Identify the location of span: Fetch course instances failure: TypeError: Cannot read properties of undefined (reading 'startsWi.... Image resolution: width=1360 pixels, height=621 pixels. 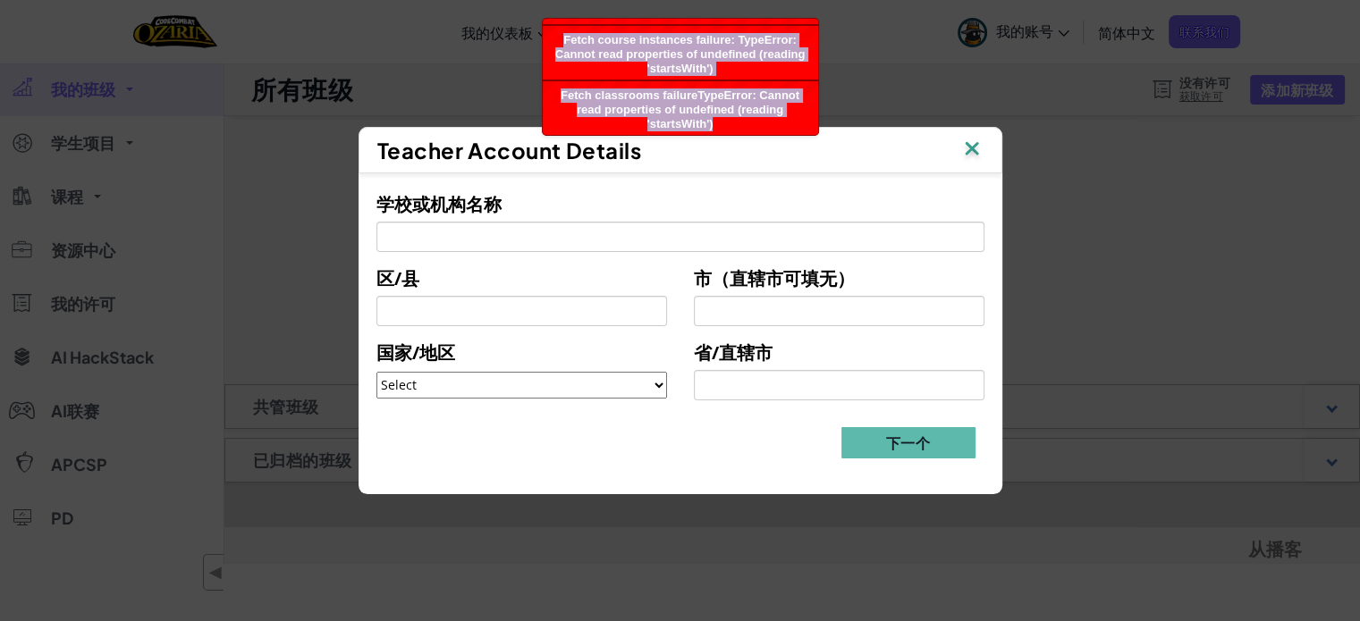
(680, 54).